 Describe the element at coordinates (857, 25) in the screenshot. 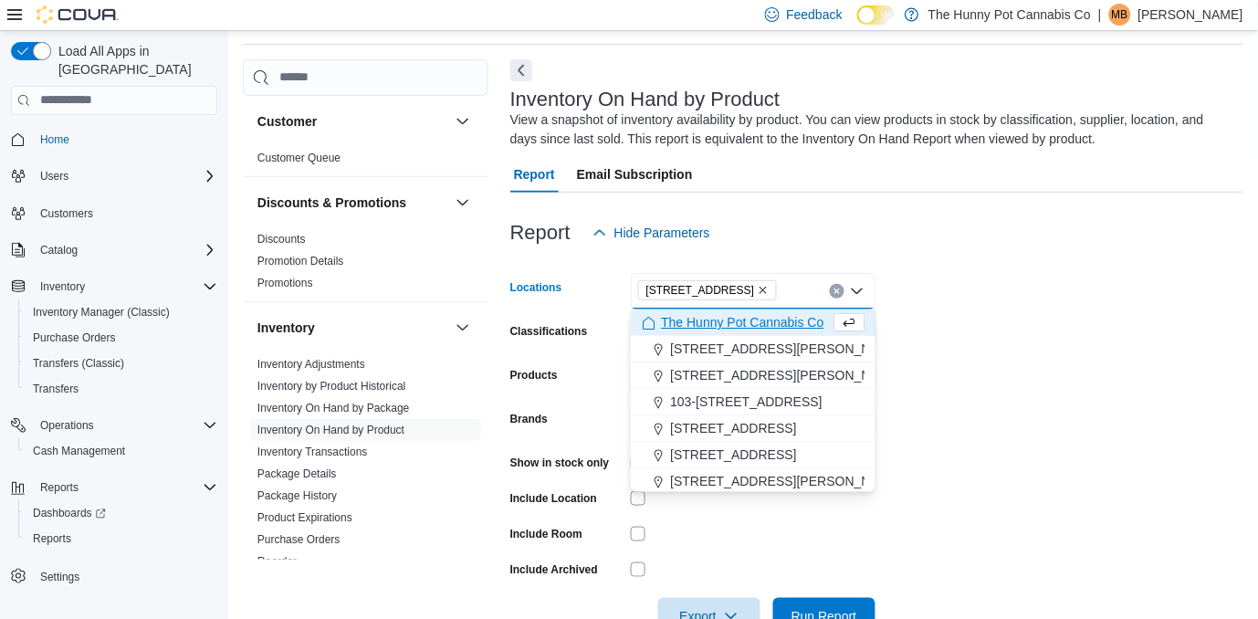

I see `span: Dark Mode` at that location.